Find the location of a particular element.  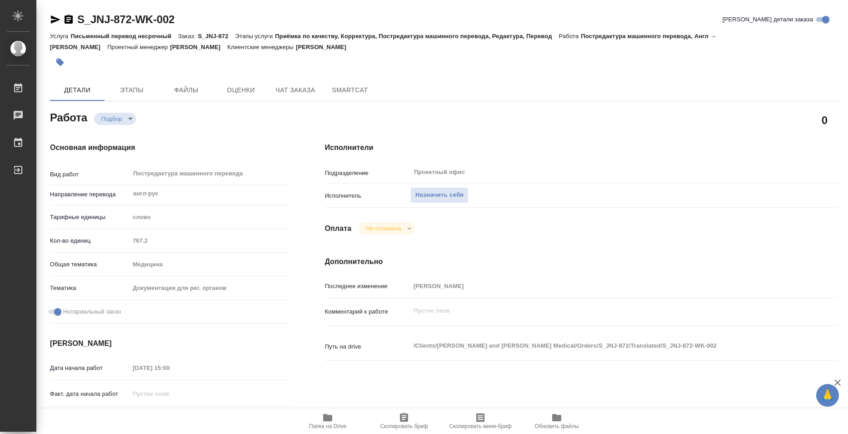

p: Общая тематика is located at coordinates (90, 265).